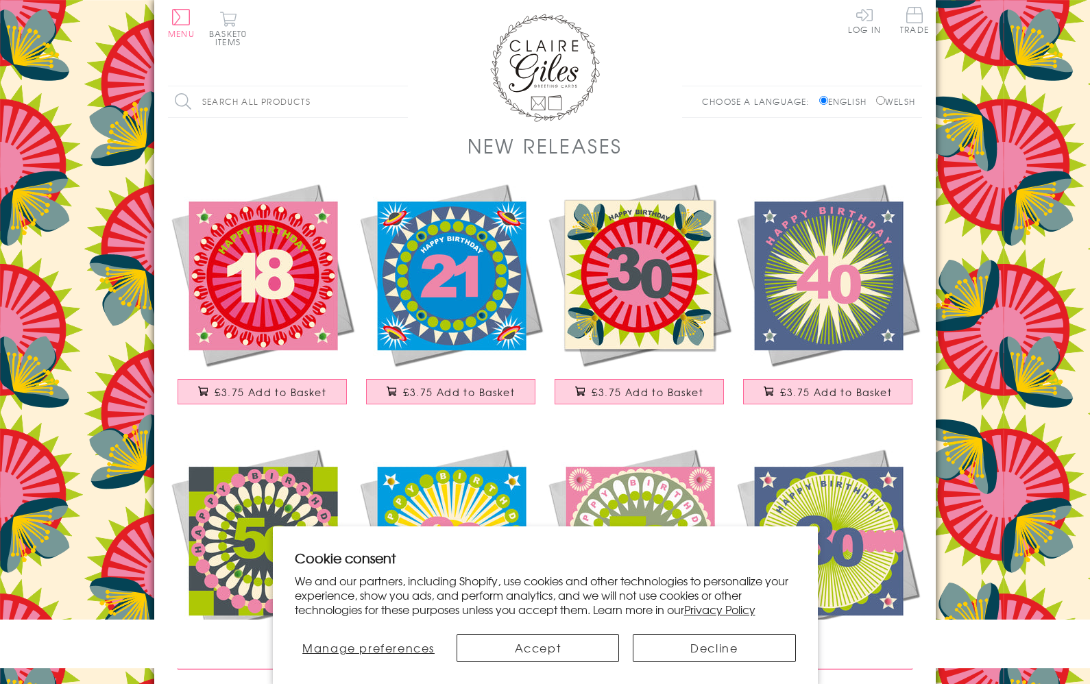  What do you see at coordinates (865, 20) in the screenshot?
I see `a: Log In` at bounding box center [865, 20].